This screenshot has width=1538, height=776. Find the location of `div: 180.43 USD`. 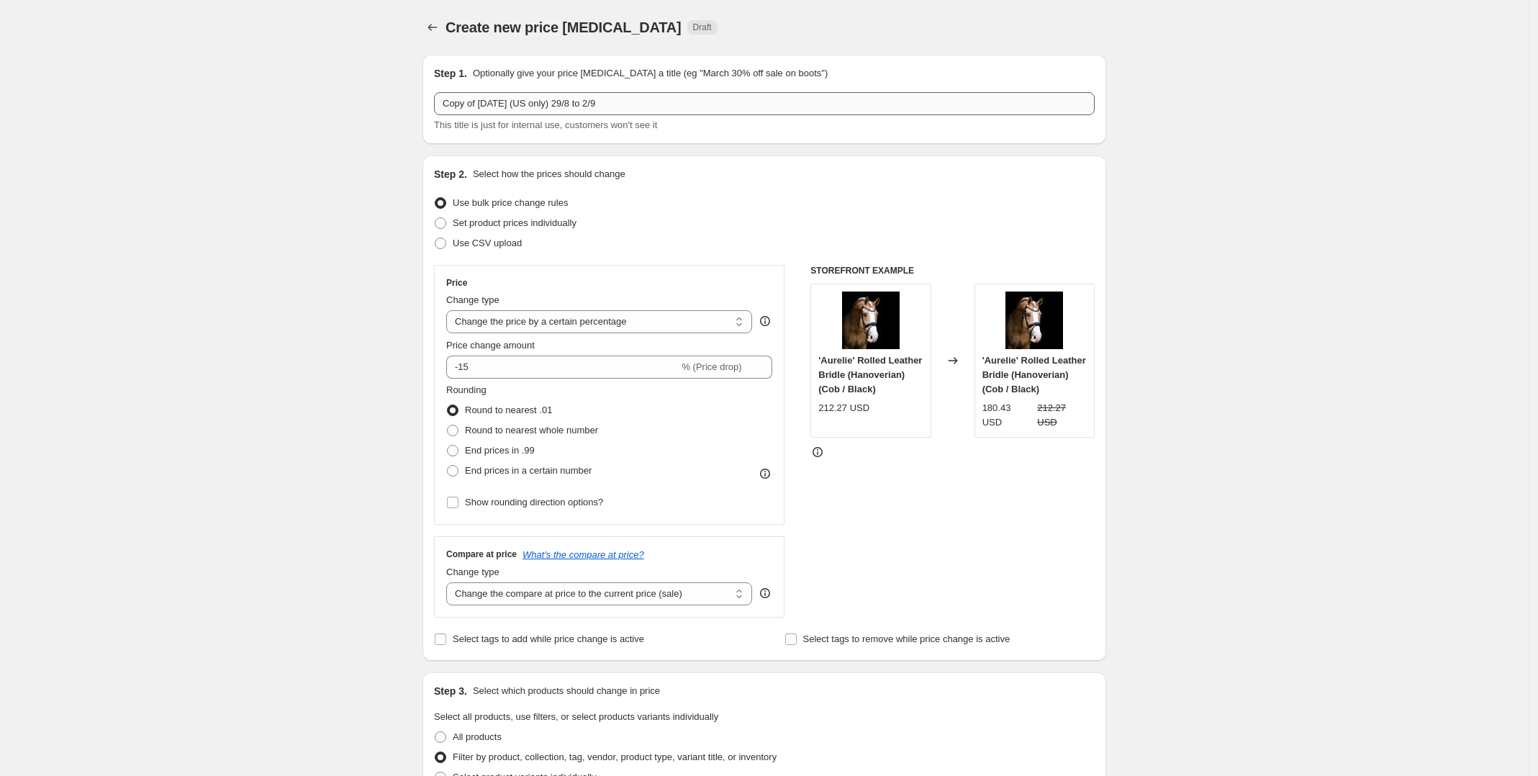

div: 180.43 USD is located at coordinates (1007, 415).